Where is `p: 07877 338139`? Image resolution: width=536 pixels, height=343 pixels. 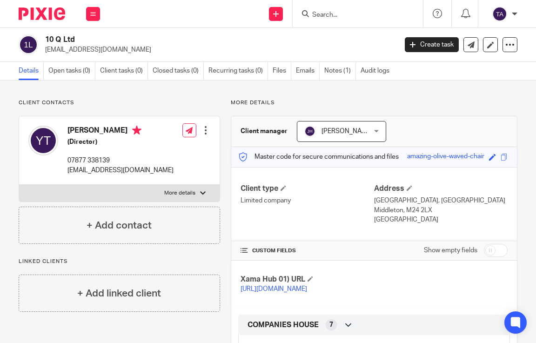 p: 07877 338139 is located at coordinates (121, 161).